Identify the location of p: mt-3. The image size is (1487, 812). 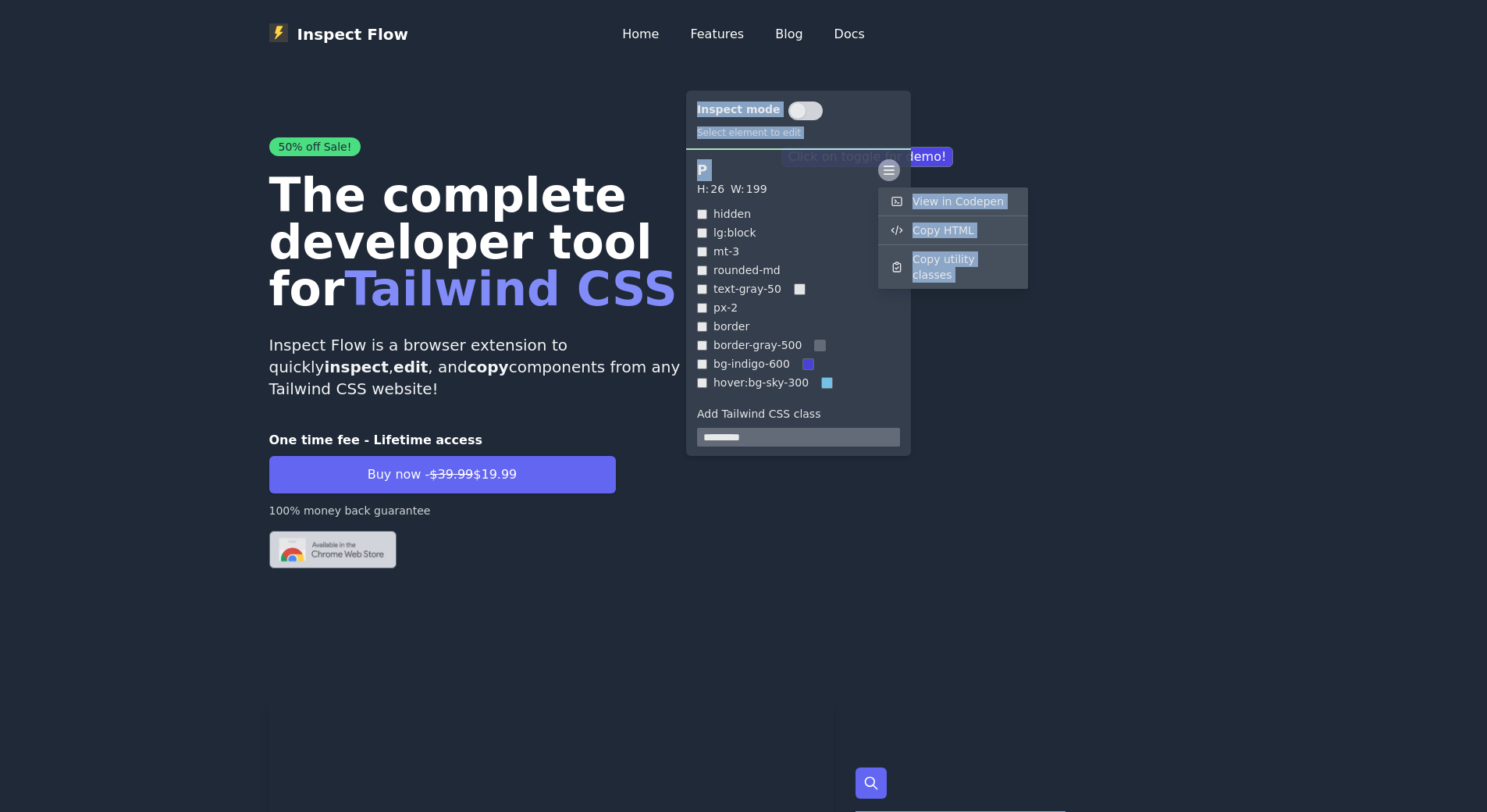
(726, 251).